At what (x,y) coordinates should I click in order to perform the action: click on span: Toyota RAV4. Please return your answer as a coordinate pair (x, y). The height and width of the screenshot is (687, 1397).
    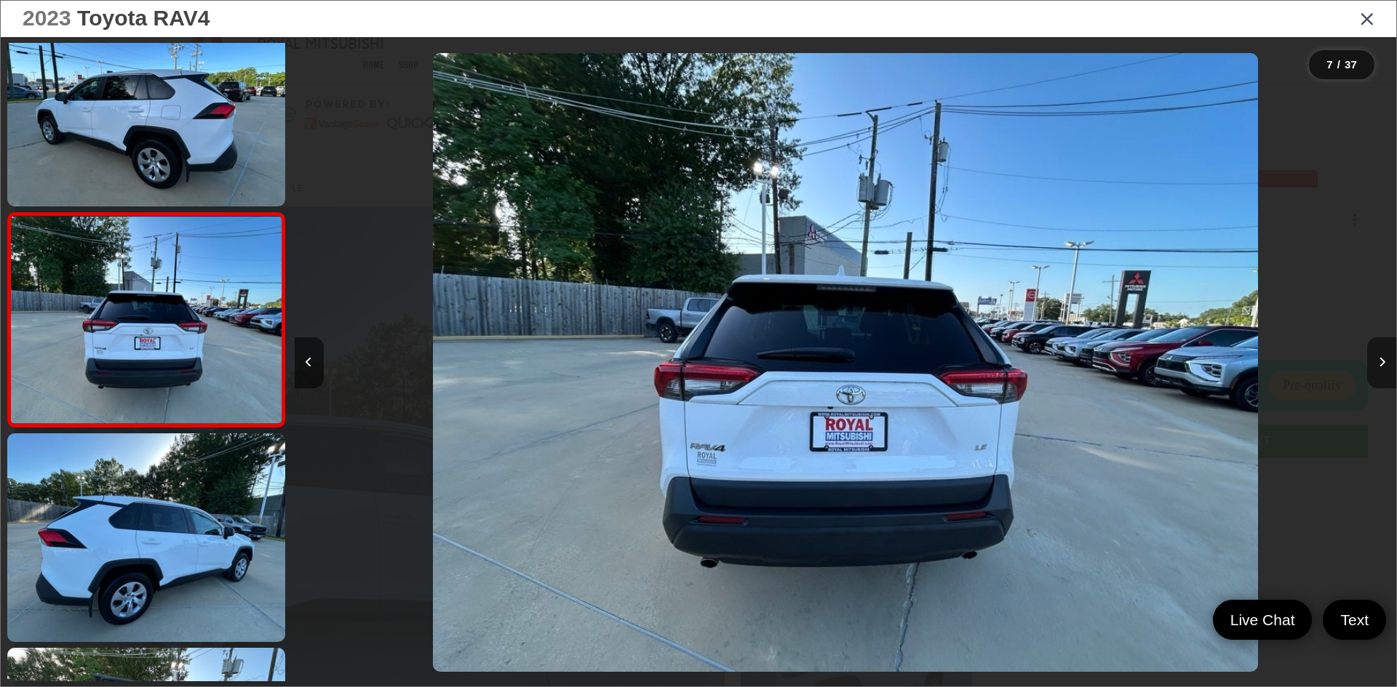
    Looking at the image, I should click on (143, 17).